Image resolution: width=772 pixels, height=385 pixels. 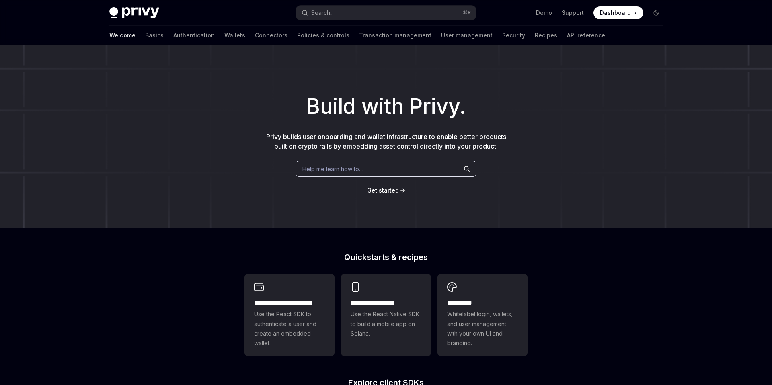 What do you see at coordinates (386, 13) in the screenshot?
I see `button: Search...⌘K` at bounding box center [386, 13].